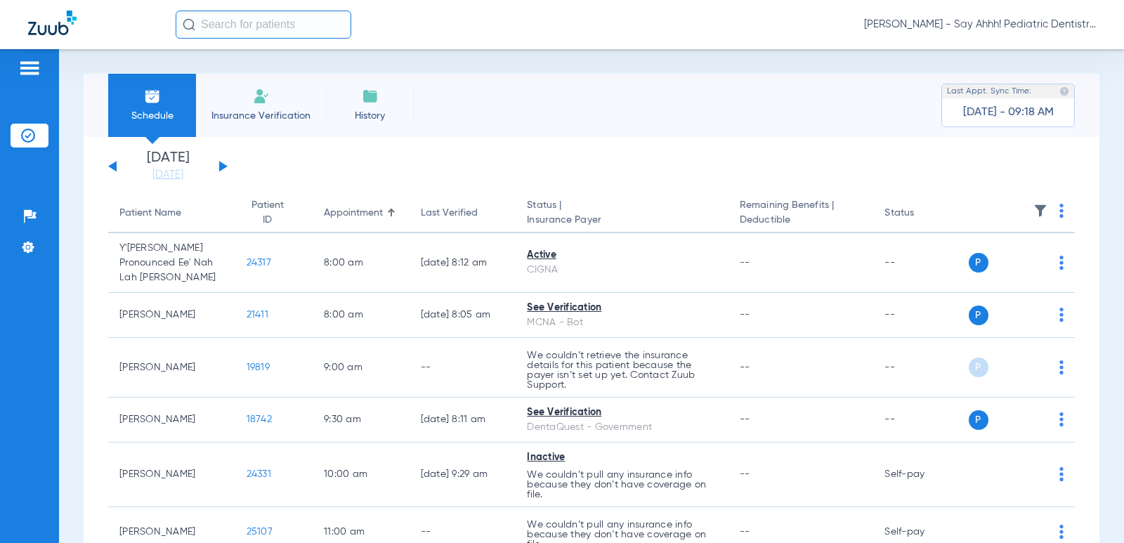 Image resolution: width=1124 pixels, height=543 pixels. I want to click on span: 24331, so click(259, 474).